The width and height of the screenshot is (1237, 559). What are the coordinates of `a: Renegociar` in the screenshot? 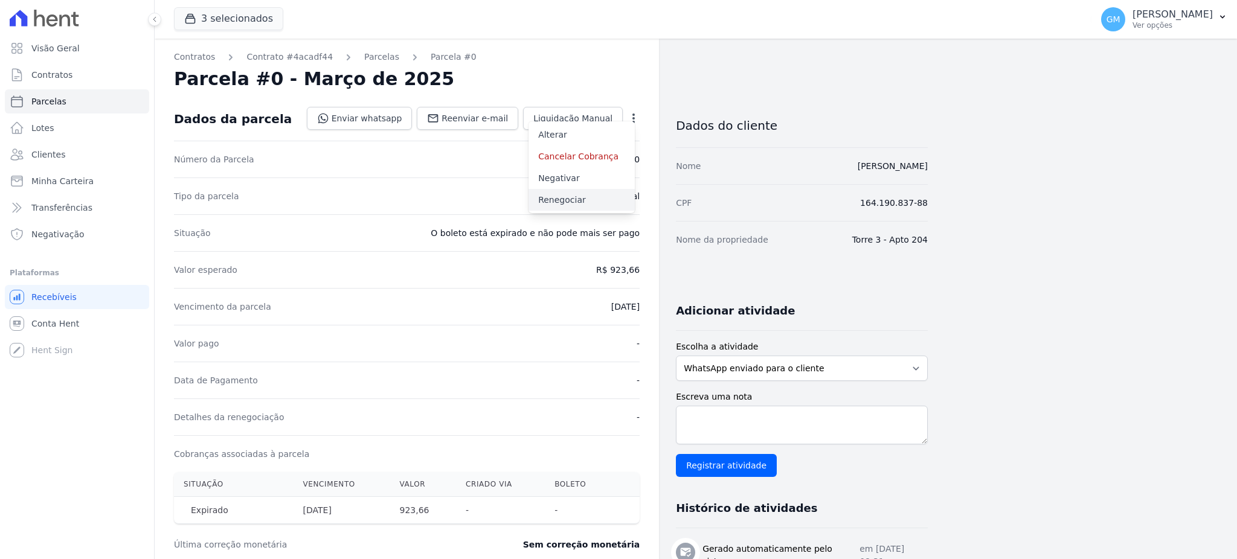 It's located at (582, 200).